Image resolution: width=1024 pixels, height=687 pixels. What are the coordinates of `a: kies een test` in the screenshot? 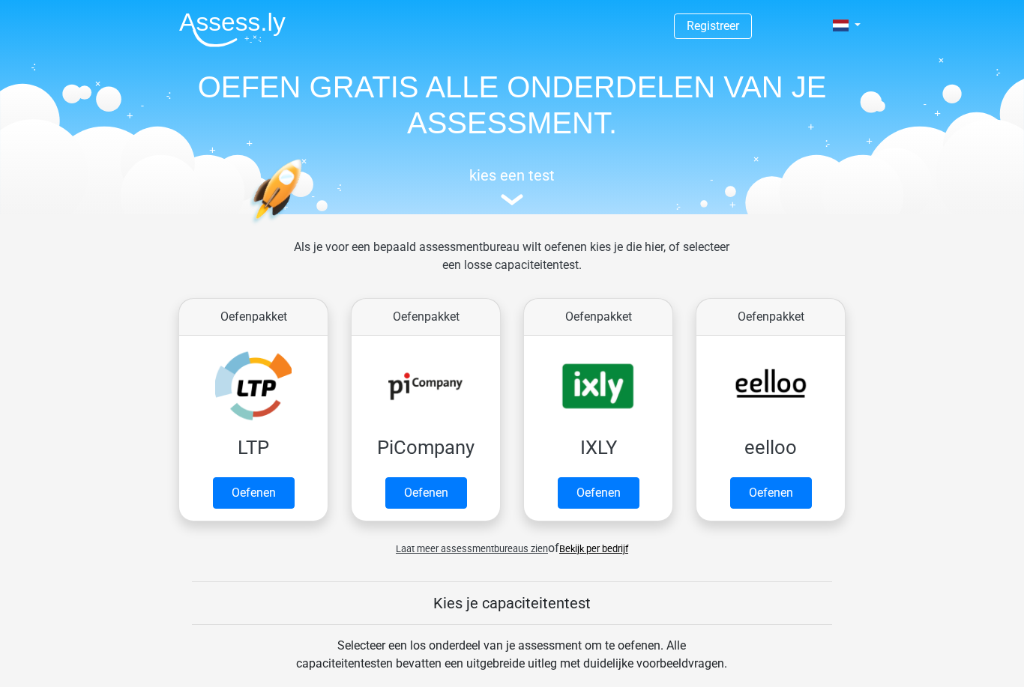 It's located at (512, 186).